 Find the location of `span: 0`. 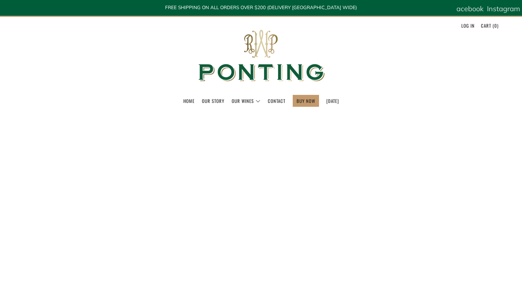

span: 0 is located at coordinates (496, 26).